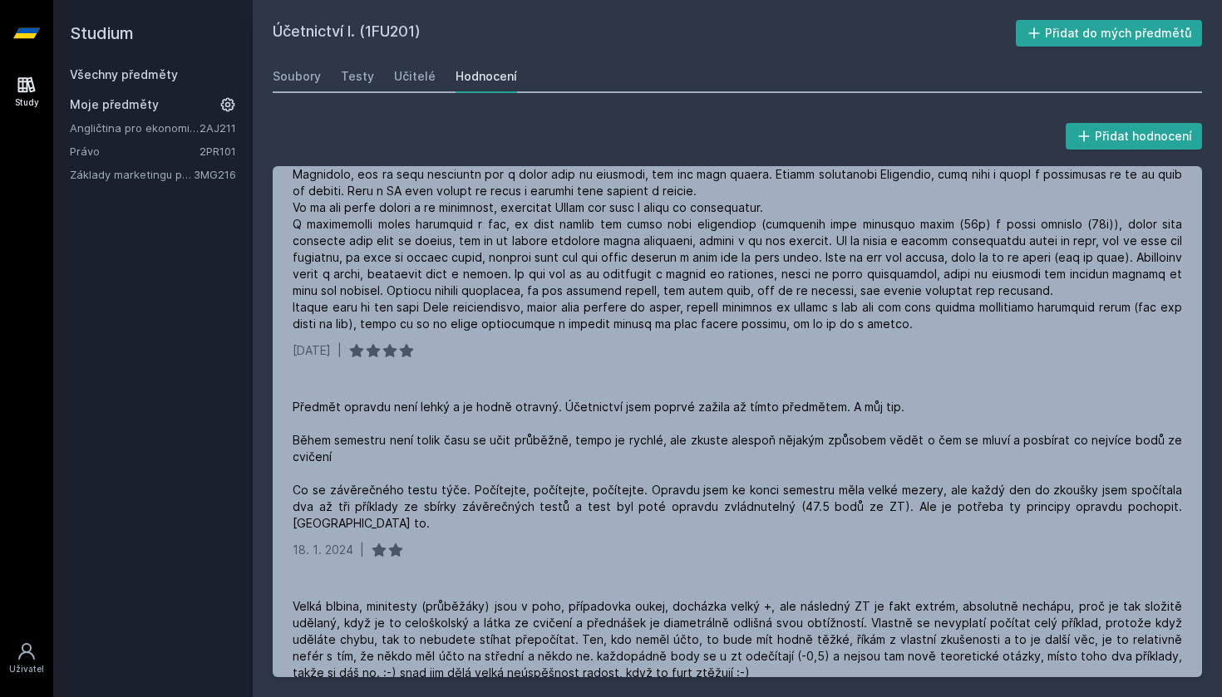 This screenshot has height=697, width=1222. What do you see at coordinates (124, 74) in the screenshot?
I see `a: Všechny předměty` at bounding box center [124, 74].